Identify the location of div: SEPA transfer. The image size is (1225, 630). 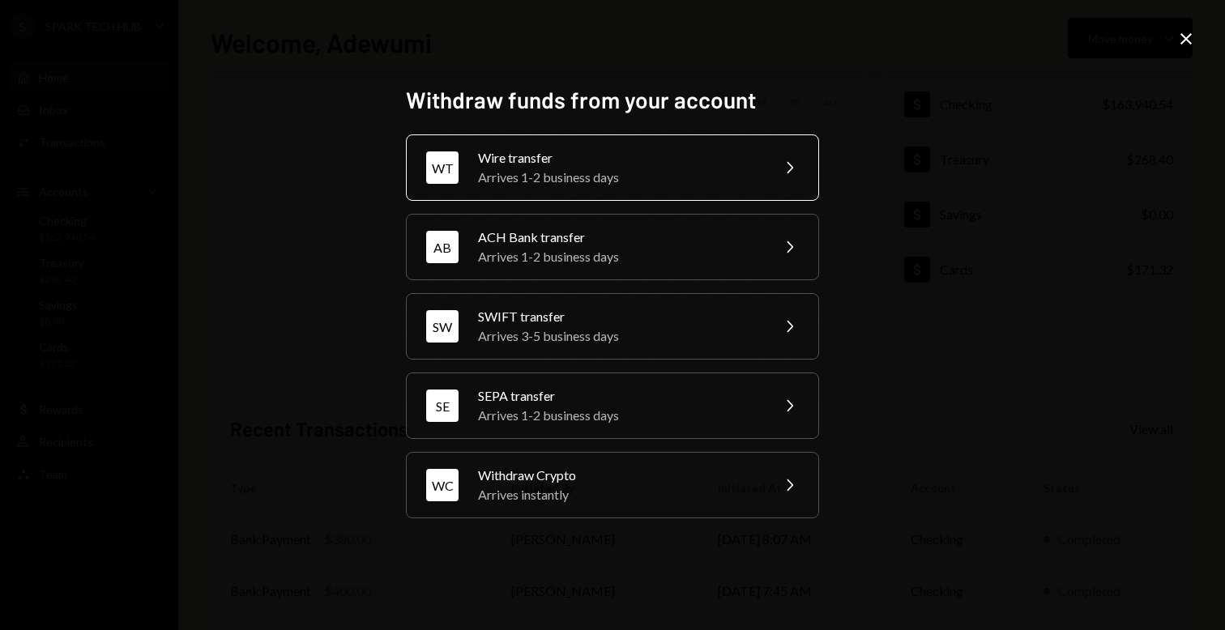
(619, 396).